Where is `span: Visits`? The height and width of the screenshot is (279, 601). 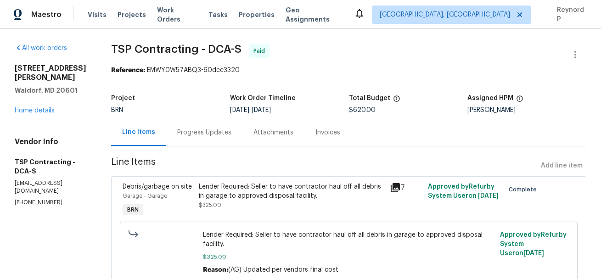 span: Visits is located at coordinates (97, 15).